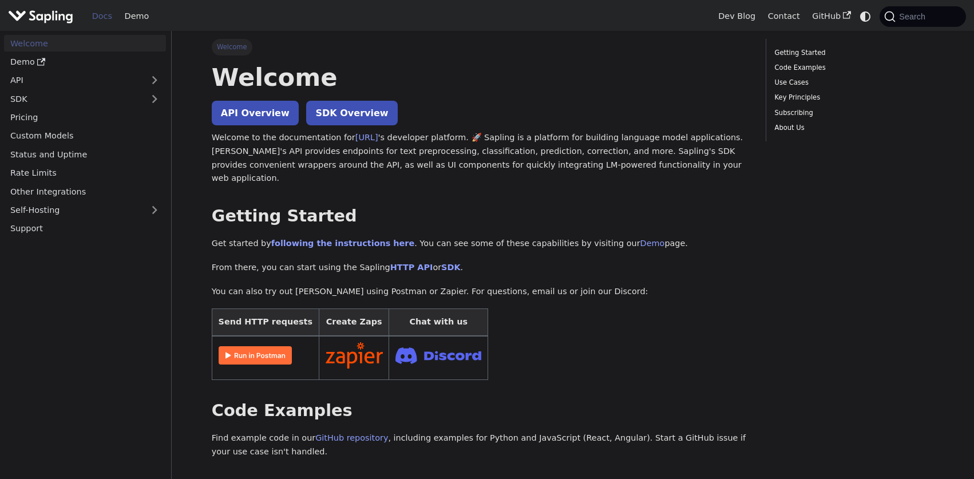 The height and width of the screenshot is (479, 974). Describe the element at coordinates (438, 355) in the screenshot. I see `img: Join Discord` at that location.